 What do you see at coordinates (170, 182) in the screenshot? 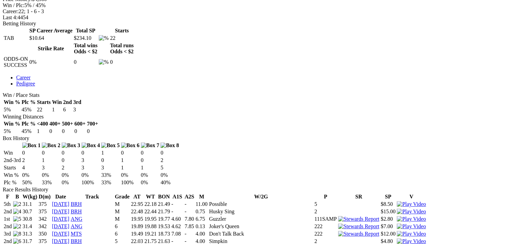
I see `td: 40%` at bounding box center [170, 182].